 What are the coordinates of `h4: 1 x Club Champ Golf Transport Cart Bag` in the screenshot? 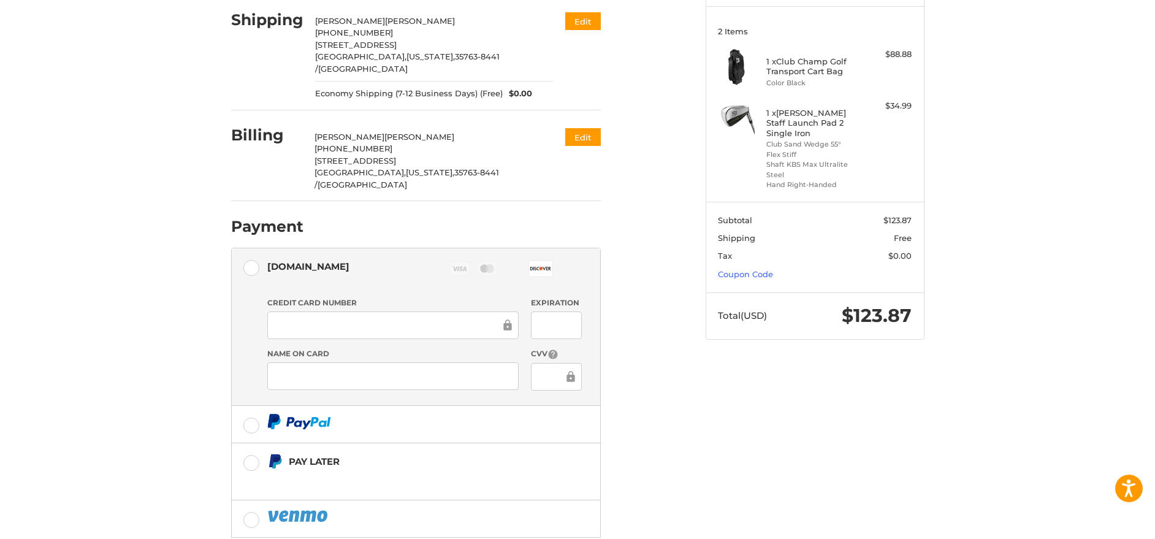 It's located at (813, 66).